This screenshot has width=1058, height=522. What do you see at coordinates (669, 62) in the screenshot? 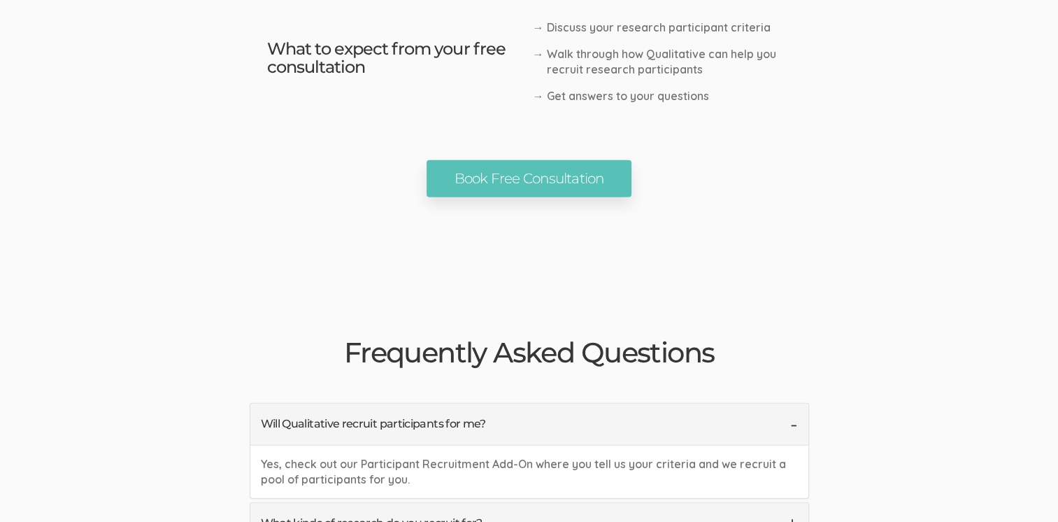
I see `li: Walk through how Qualitative can help you recruit research participants` at bounding box center [669, 62].